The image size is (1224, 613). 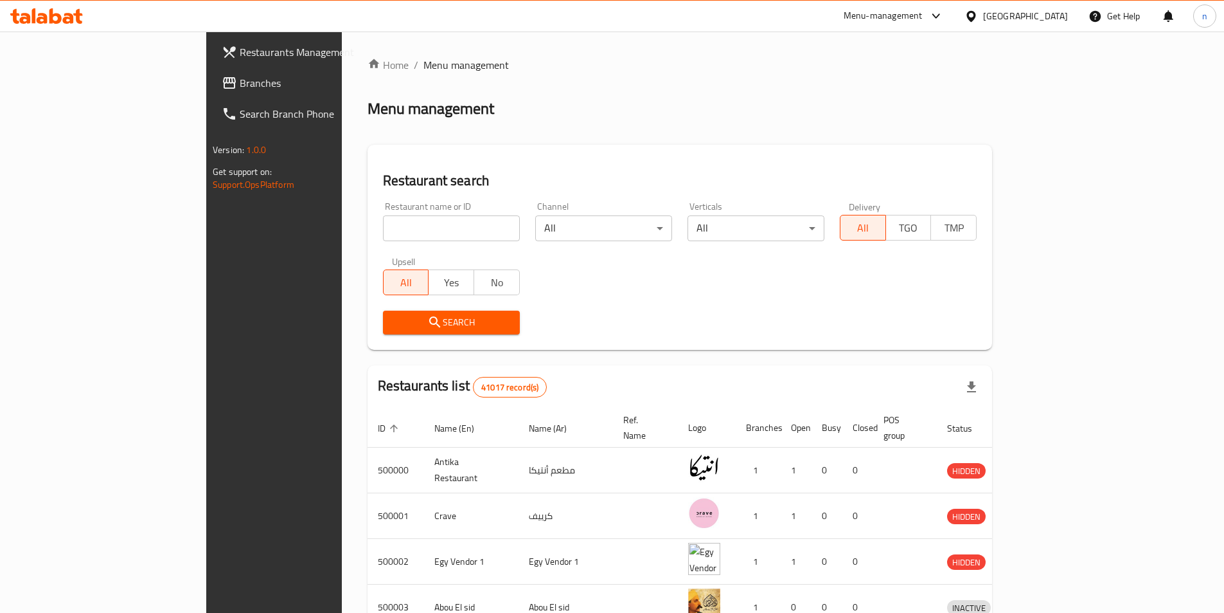 What do you see at coordinates (556, 428) in the screenshot?
I see `span: Name (Ar)` at bounding box center [556, 428].